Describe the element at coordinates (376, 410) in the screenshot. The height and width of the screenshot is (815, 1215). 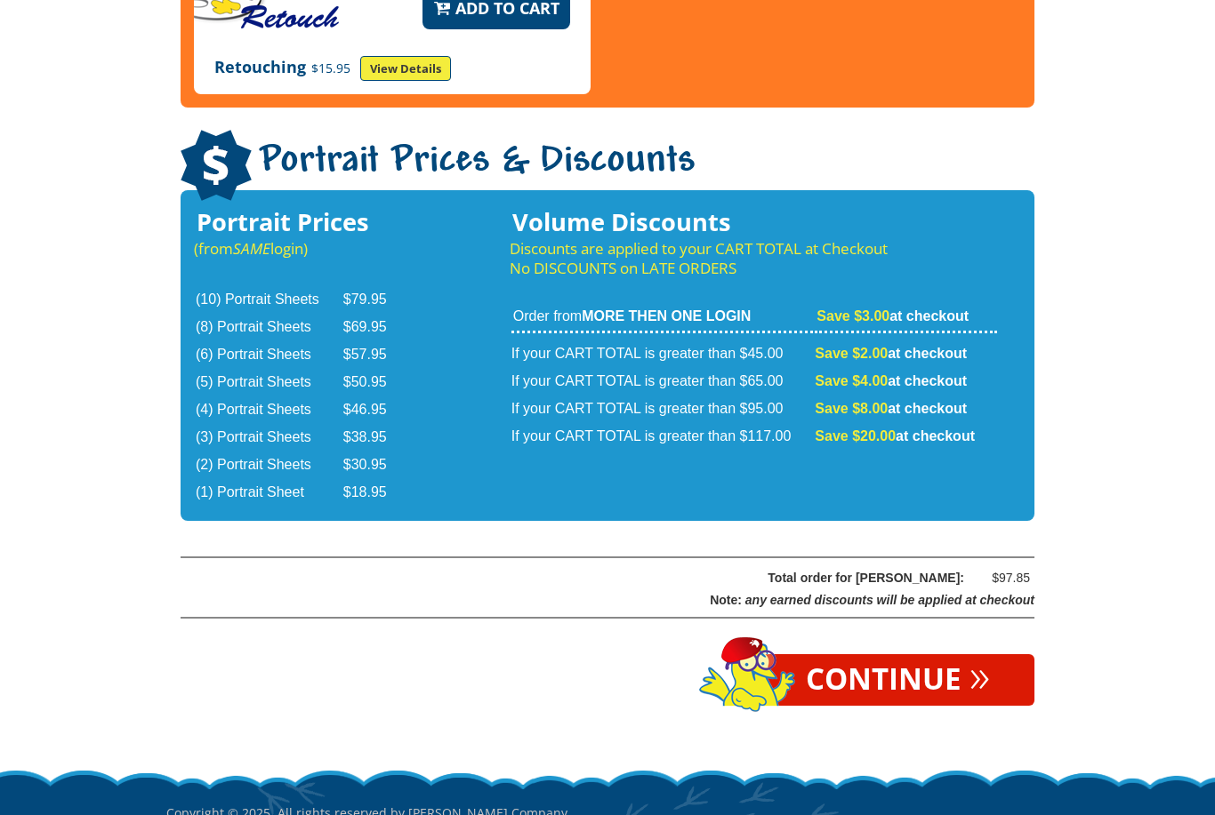
I see `td: $46.95` at that location.